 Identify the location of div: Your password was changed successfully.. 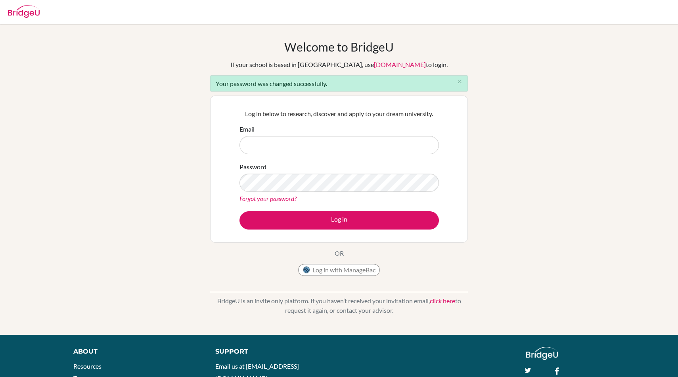
(339, 83).